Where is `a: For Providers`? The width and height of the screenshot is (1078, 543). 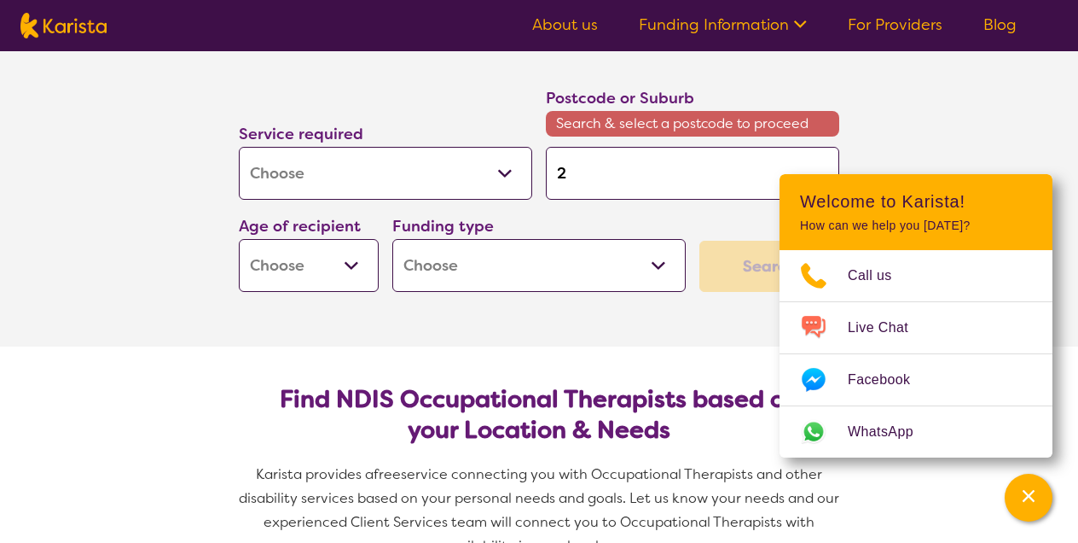
a: For Providers is located at coordinates (895, 25).